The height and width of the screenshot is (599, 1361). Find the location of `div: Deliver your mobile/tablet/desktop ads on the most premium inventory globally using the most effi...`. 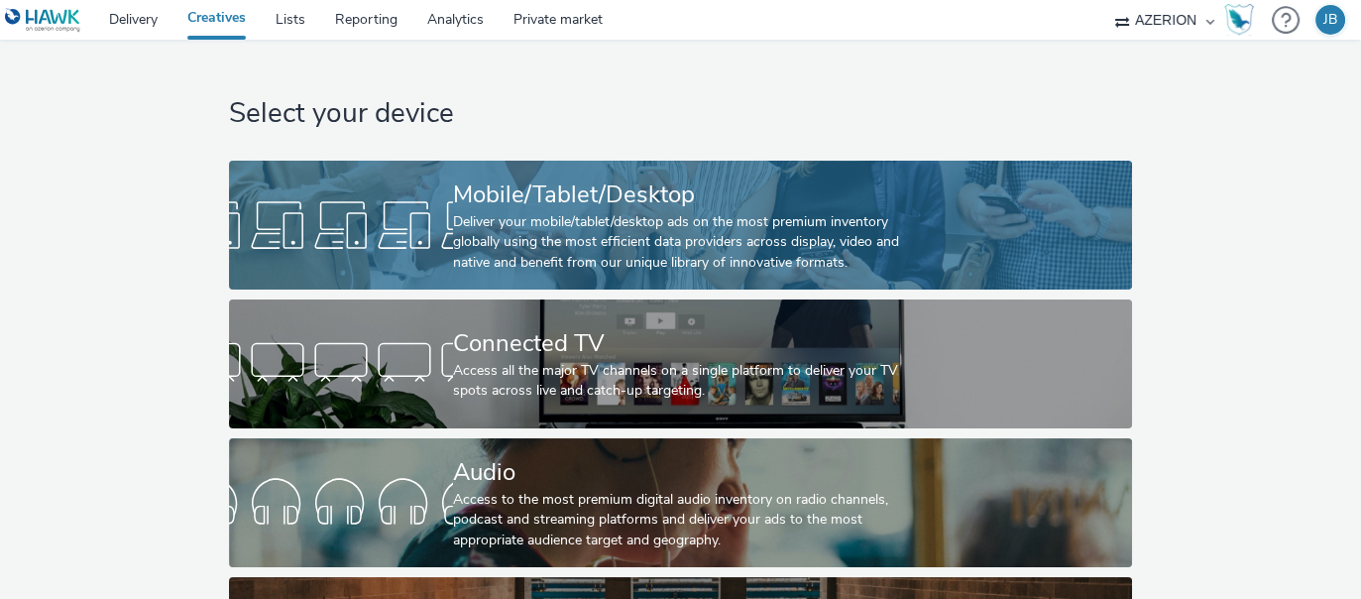

div: Deliver your mobile/tablet/desktop ads on the most premium inventory globally using the most effi... is located at coordinates (676, 242).